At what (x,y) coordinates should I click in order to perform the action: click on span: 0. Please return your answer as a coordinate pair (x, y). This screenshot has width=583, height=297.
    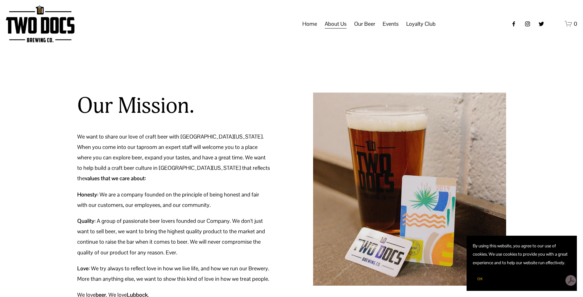
    Looking at the image, I should click on (576, 24).